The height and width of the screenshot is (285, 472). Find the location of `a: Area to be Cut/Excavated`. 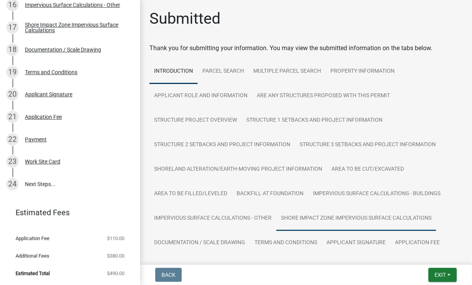

a: Area to be Cut/Excavated is located at coordinates (368, 170).